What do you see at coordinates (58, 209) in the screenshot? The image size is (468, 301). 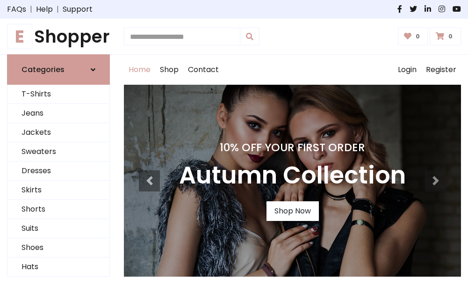 I see `a: Shorts` at bounding box center [58, 209].